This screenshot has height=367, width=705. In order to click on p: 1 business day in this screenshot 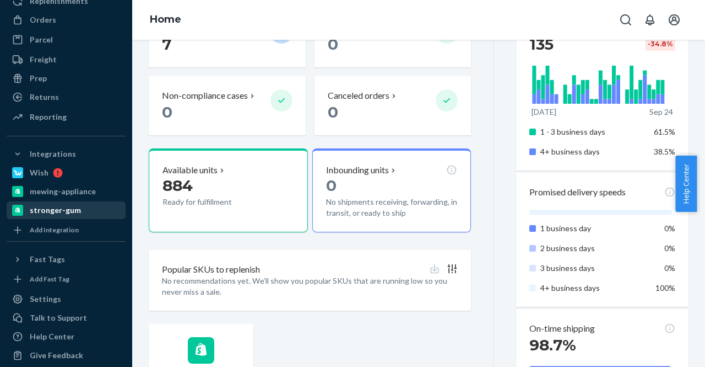, I will do `click(594, 228)`.